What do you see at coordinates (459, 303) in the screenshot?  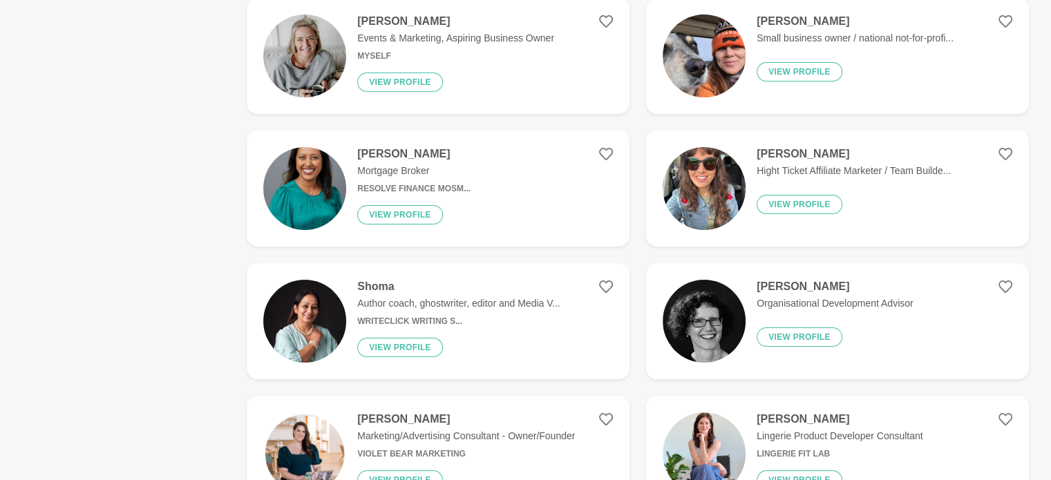 I see `p: Author coach, ghostwriter, editor and Media V...` at bounding box center [459, 303].